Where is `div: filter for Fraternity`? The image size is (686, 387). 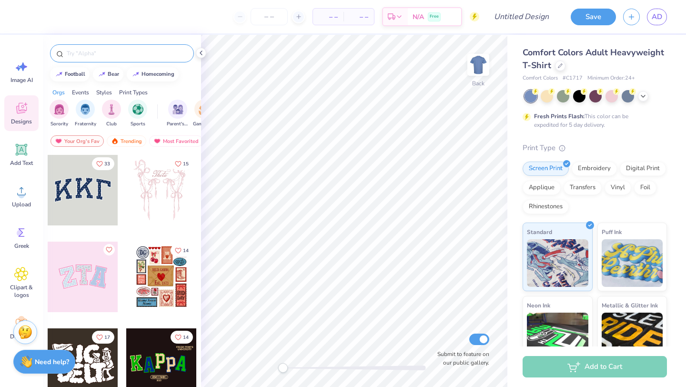 div: filter for Fraternity is located at coordinates (85, 113).